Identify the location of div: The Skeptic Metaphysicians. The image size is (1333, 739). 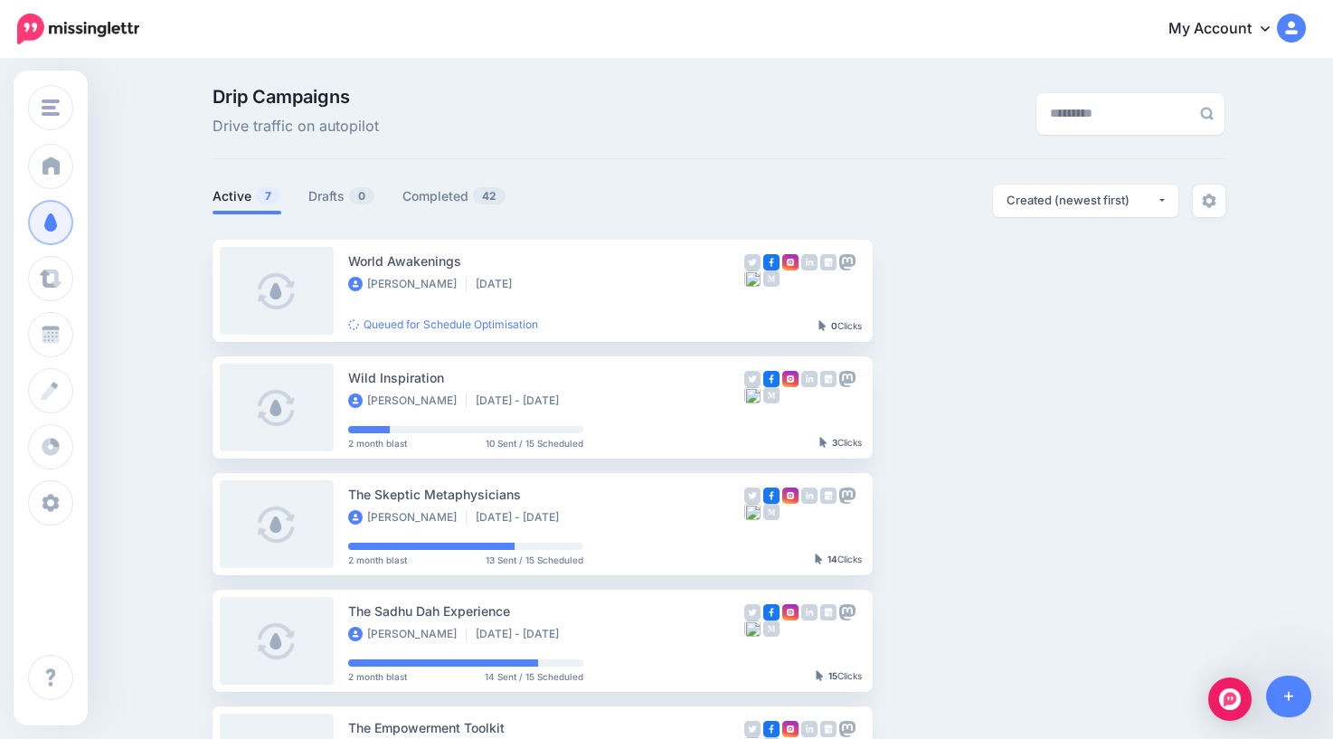
(546, 494).